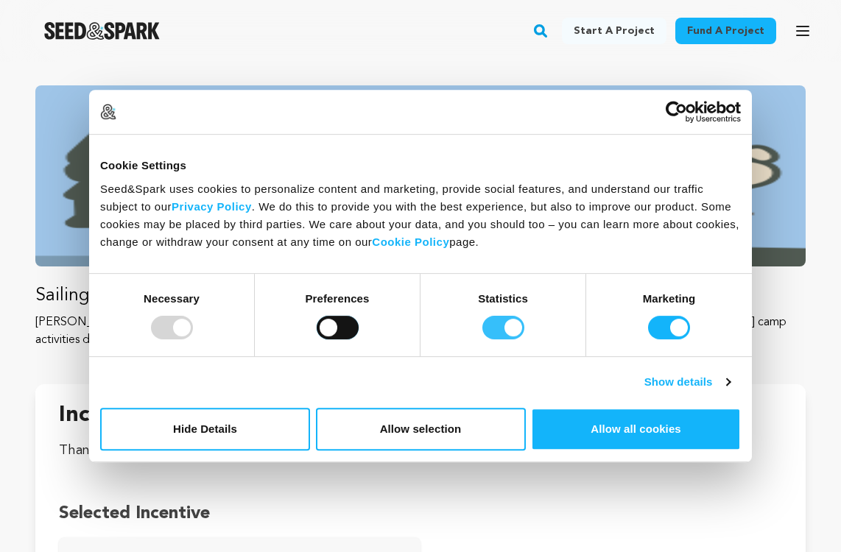 The height and width of the screenshot is (552, 841). Describe the element at coordinates (420, 429) in the screenshot. I see `button: Allow selection` at that location.